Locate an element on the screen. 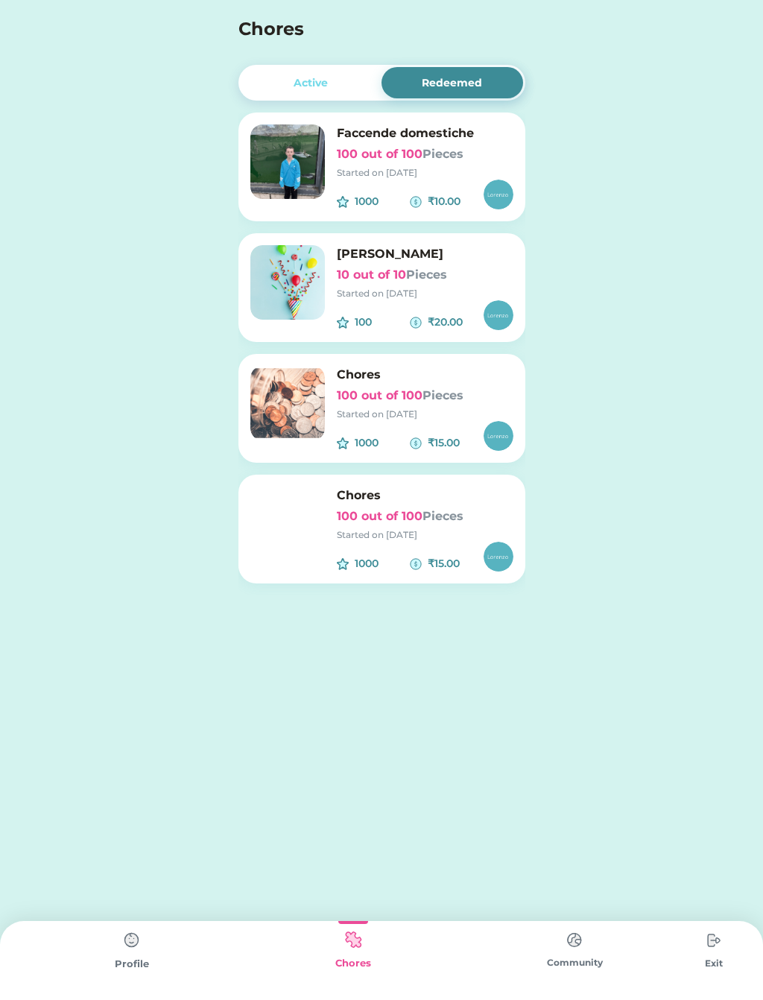 Image resolution: width=763 pixels, height=1000 pixels. img: type%3Dkids%2C%20state%3Dselected.svg is located at coordinates (353, 940).